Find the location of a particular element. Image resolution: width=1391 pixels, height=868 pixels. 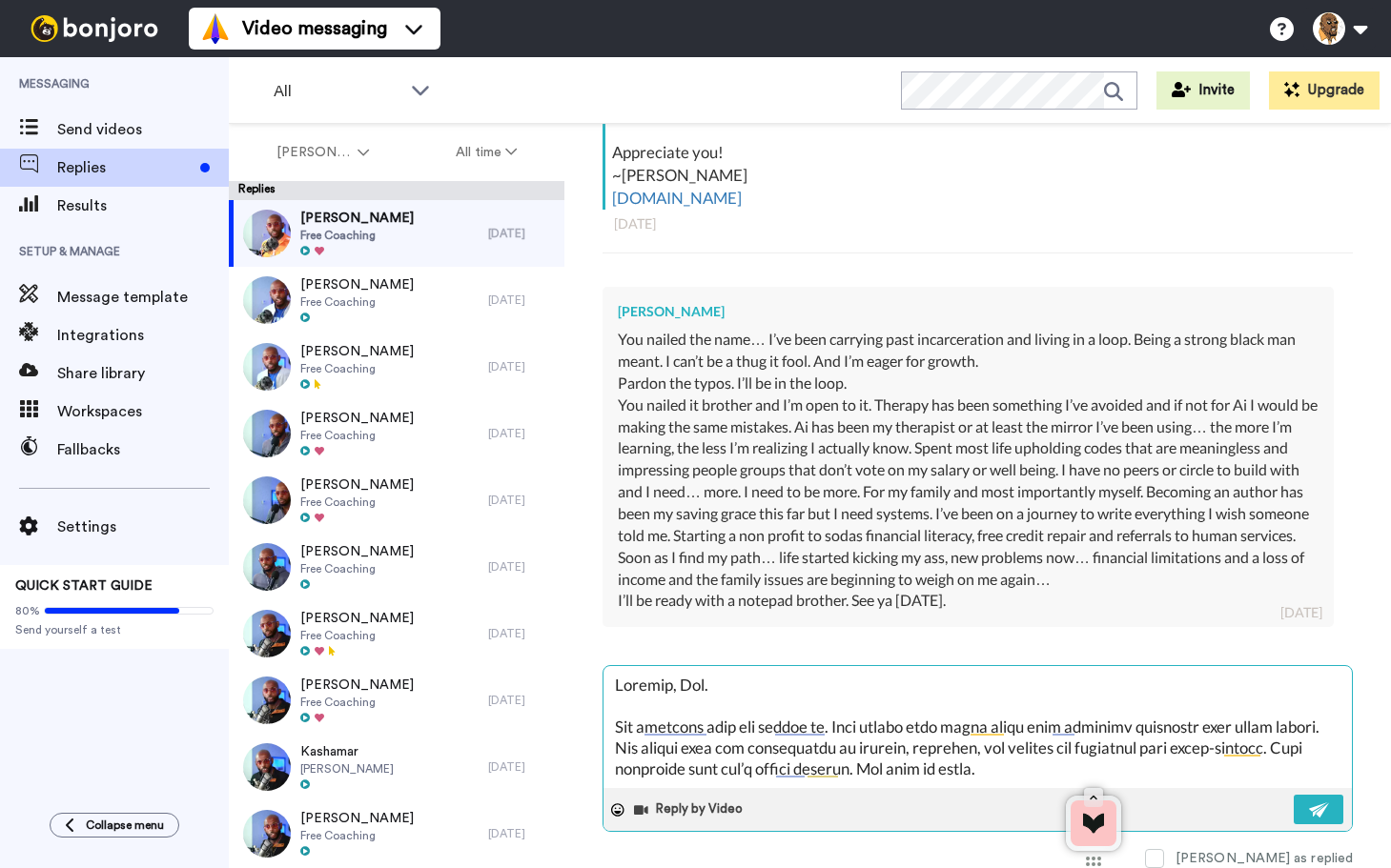

span: Message template is located at coordinates (143, 298).